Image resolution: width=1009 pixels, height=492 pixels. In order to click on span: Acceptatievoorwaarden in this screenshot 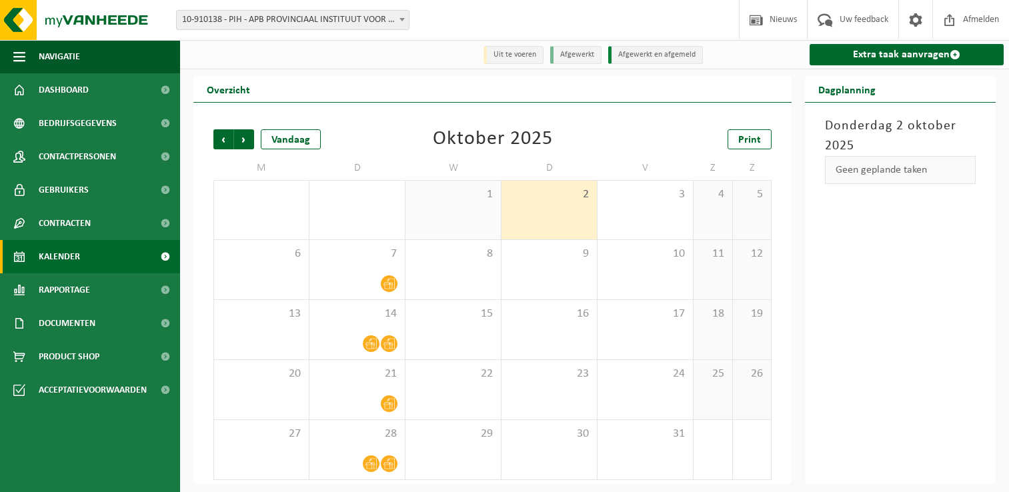, I will do `click(93, 390)`.